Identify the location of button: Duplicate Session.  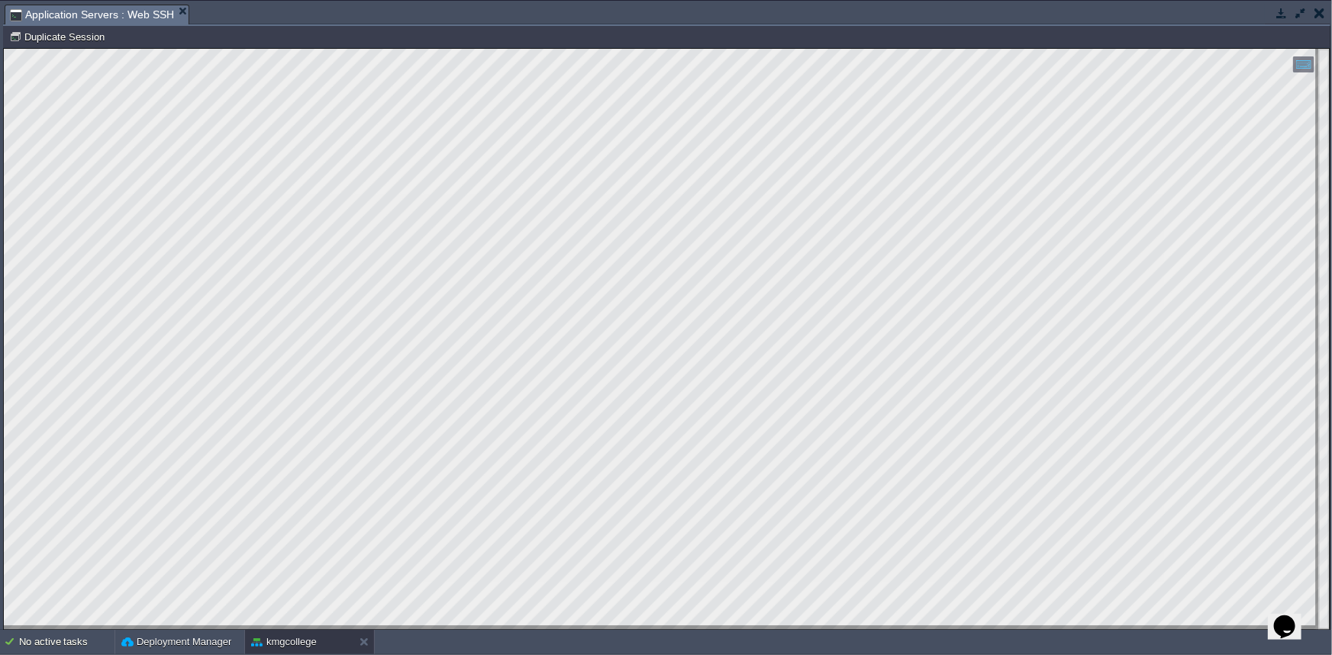
(59, 37).